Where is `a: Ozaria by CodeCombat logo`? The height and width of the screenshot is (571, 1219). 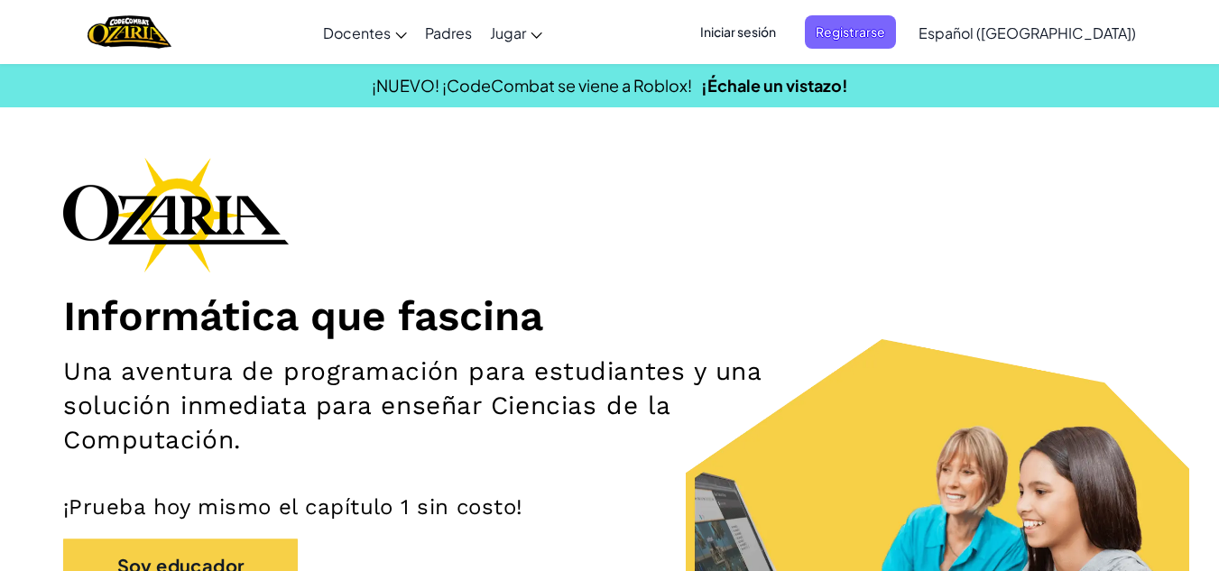 a: Ozaria by CodeCombat logo is located at coordinates (129, 32).